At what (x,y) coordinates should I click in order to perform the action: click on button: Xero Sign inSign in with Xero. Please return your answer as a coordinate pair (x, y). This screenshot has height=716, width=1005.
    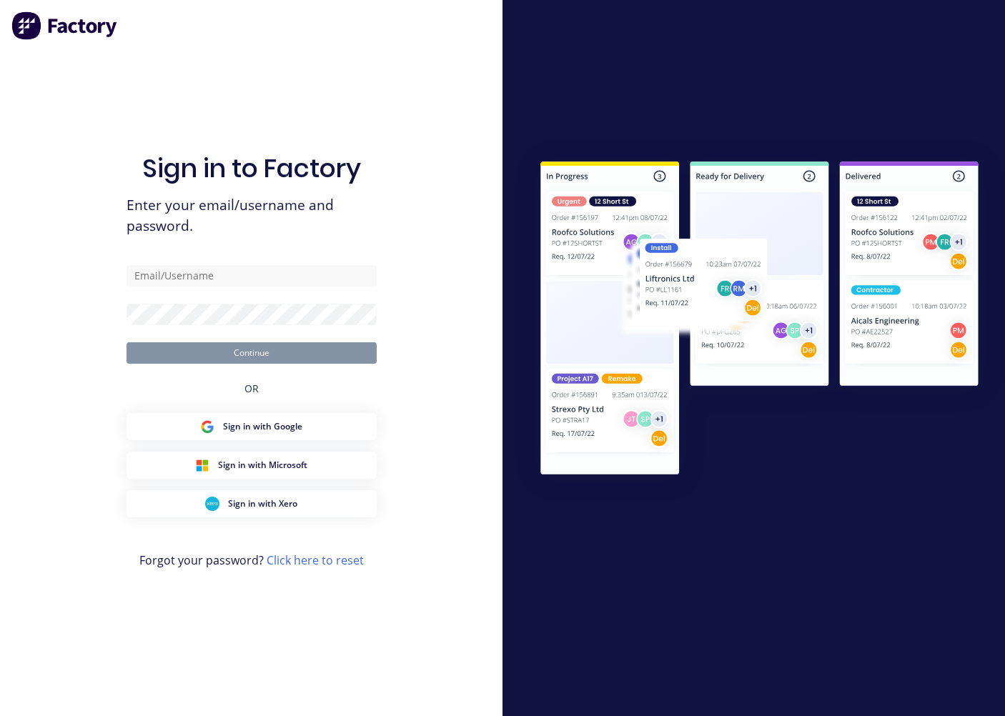
    Looking at the image, I should click on (252, 504).